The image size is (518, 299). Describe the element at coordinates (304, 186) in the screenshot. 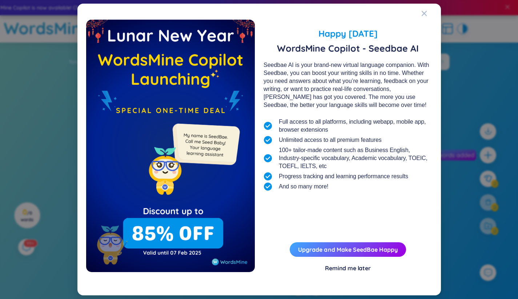

I see `span: And so many more!` at that location.